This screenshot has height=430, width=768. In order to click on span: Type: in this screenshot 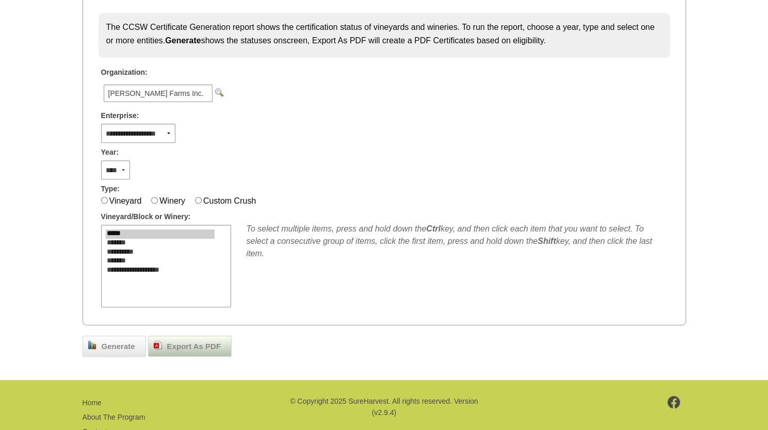, I will do `click(110, 189)`.